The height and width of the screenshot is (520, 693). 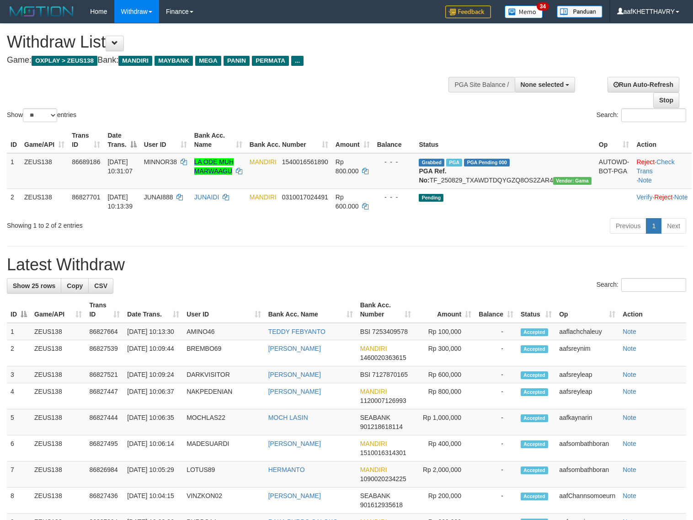 What do you see at coordinates (445, 396) in the screenshot?
I see `td: Rp 800,000` at bounding box center [445, 396].